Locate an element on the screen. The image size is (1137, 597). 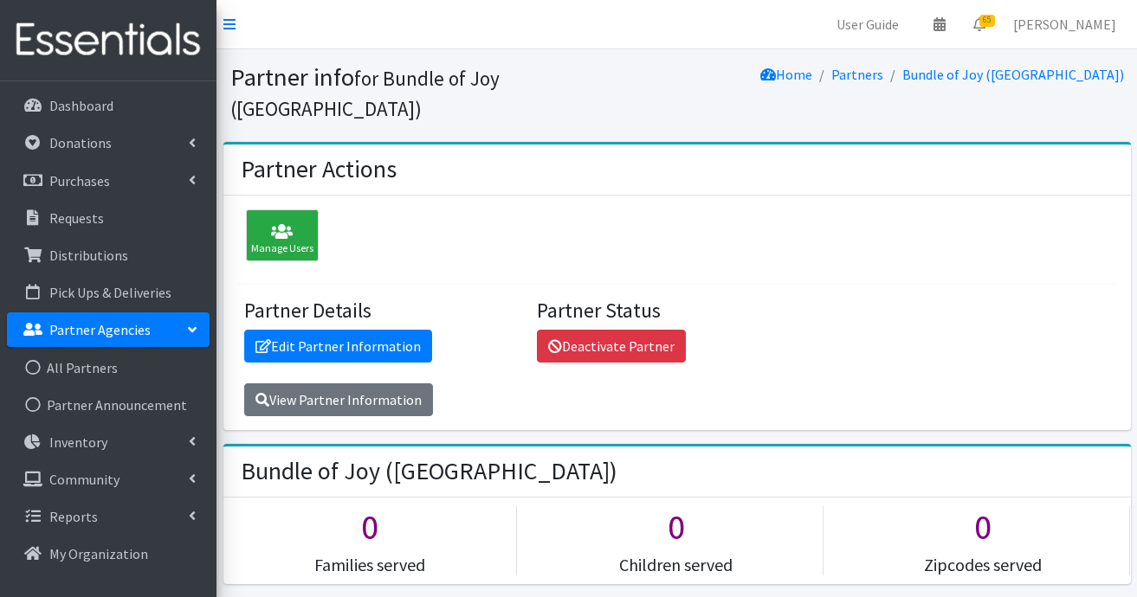
h5: Children served is located at coordinates (676, 565).